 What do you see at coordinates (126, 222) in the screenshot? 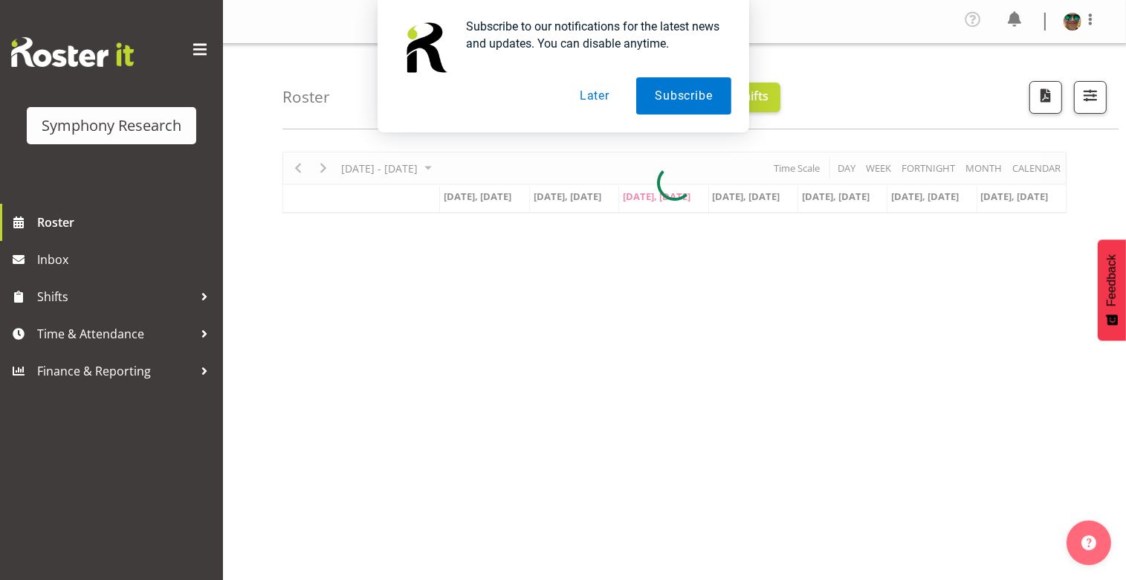
I see `span: Roster` at bounding box center [126, 222].